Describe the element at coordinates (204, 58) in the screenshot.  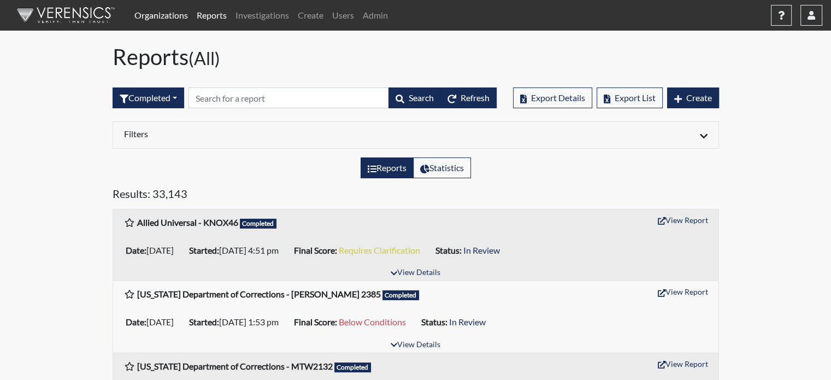
I see `small: (All)` at that location.